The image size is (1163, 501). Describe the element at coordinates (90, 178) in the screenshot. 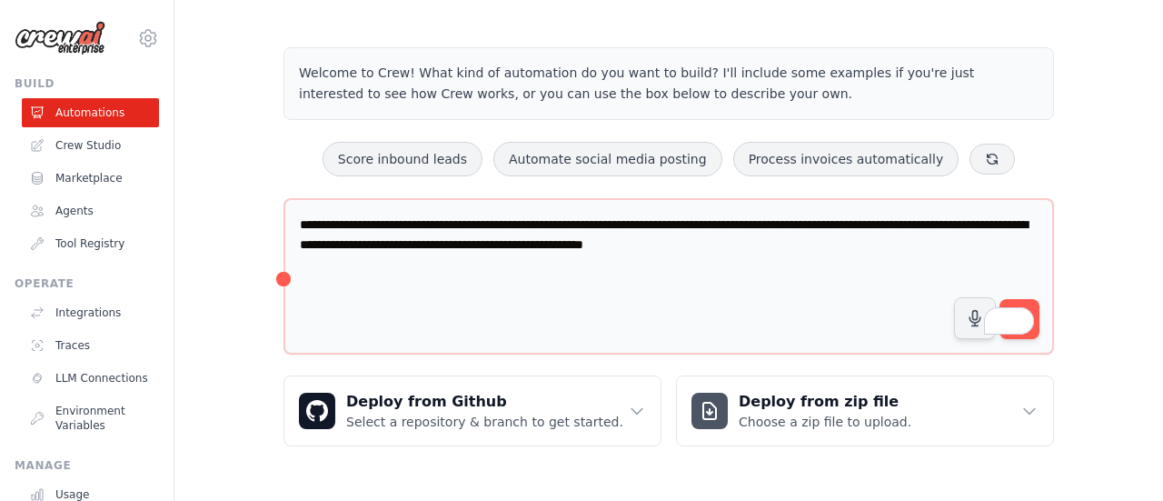

I see `a: Marketplace` at that location.